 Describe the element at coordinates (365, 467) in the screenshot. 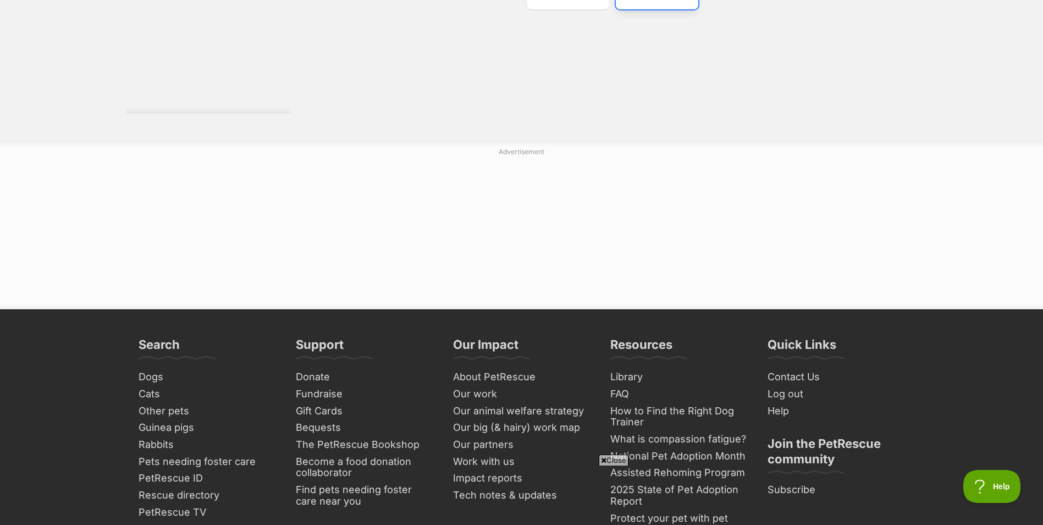

I see `a: Become a food donation collaborator` at that location.